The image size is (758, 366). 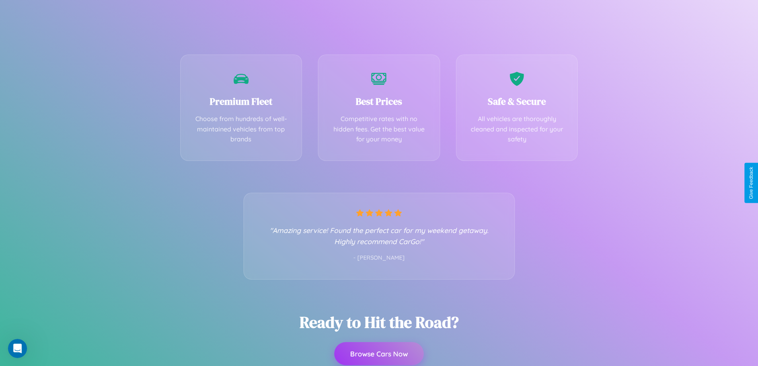 I want to click on div: Give Feedback, so click(x=752, y=183).